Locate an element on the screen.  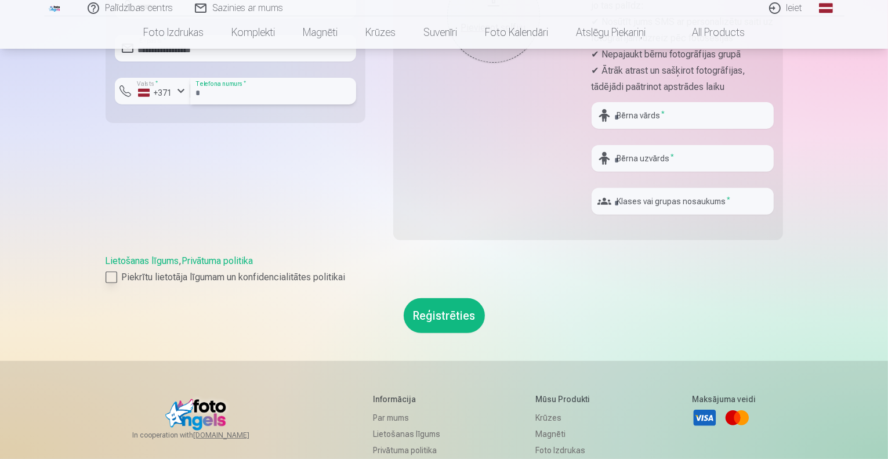
img: /fa1 is located at coordinates (55, 8).